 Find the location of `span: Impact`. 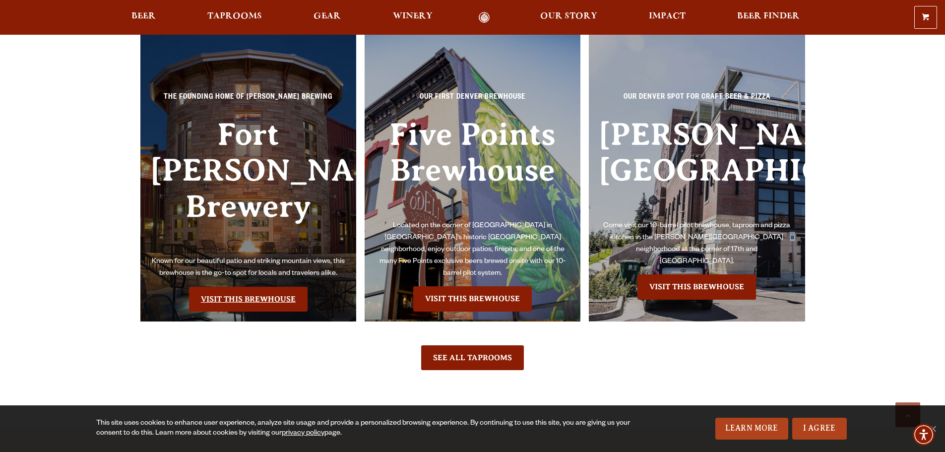

span: Impact is located at coordinates (668, 16).